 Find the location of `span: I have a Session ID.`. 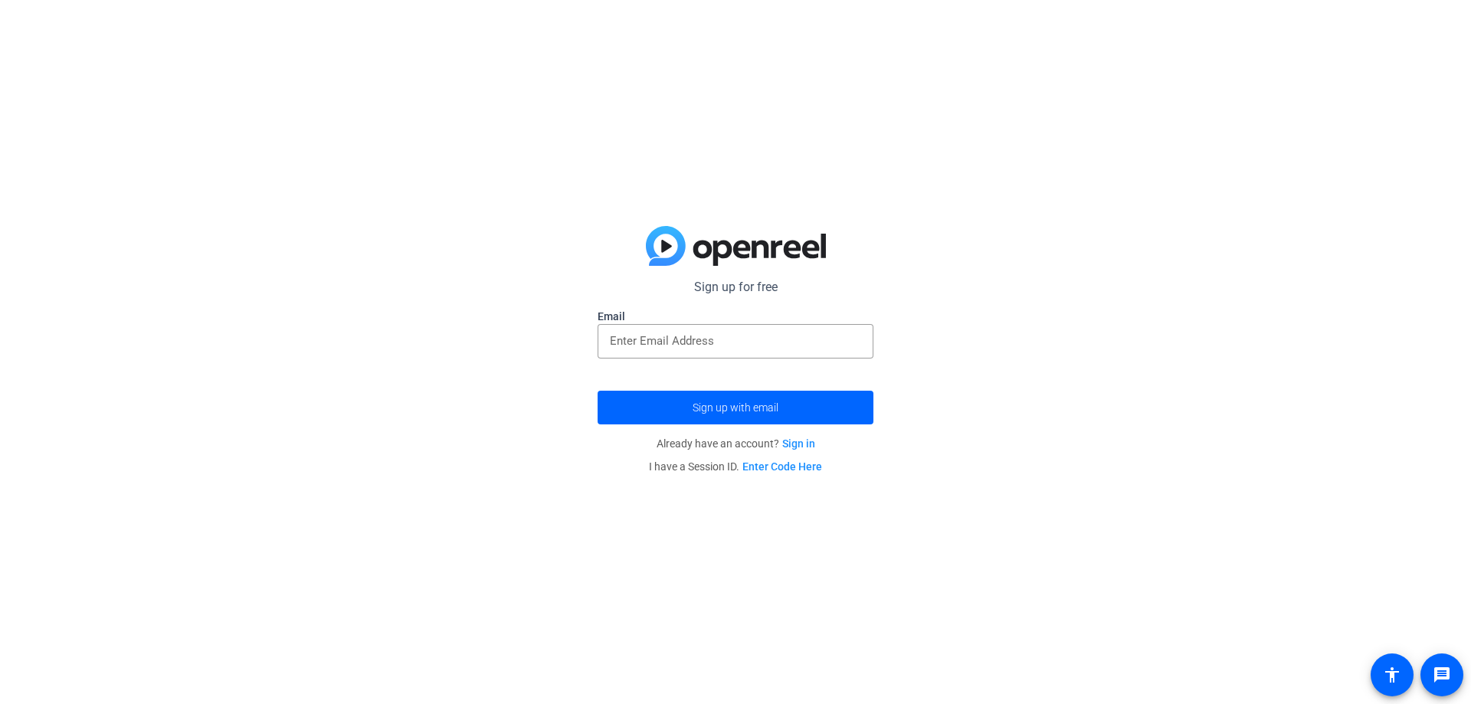

span: I have a Session ID. is located at coordinates (736, 467).